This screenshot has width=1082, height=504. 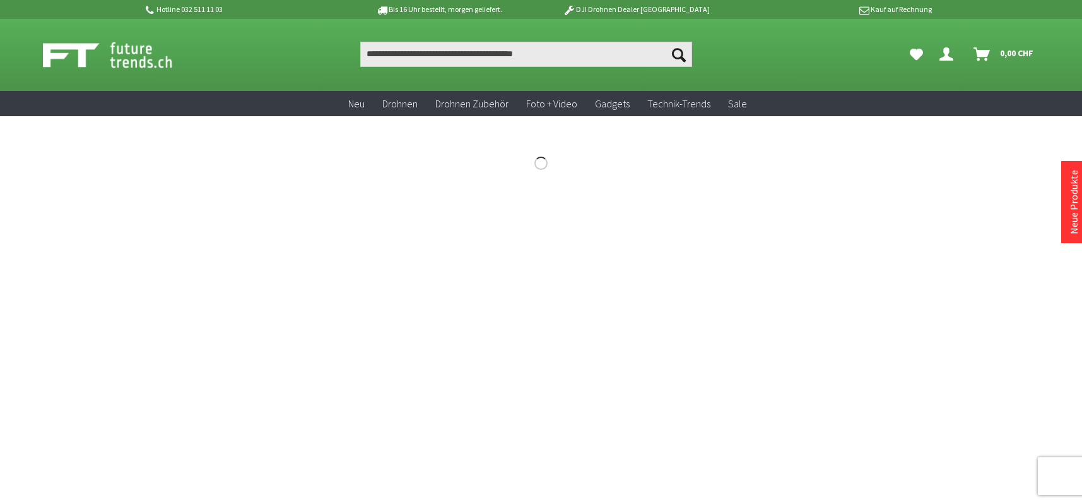 What do you see at coordinates (738, 104) in the screenshot?
I see `span: Sale` at bounding box center [738, 104].